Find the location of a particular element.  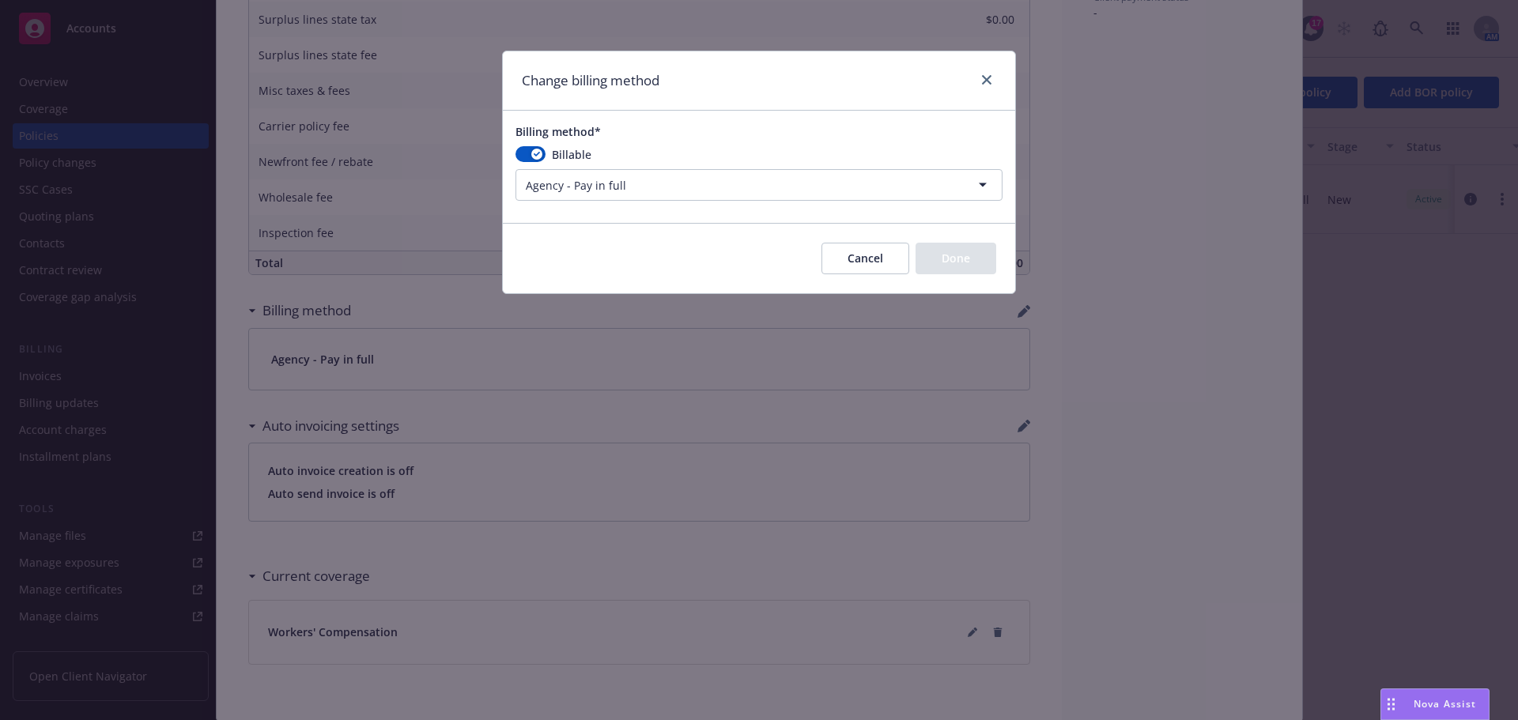

span: Billing method* is located at coordinates (558, 131).